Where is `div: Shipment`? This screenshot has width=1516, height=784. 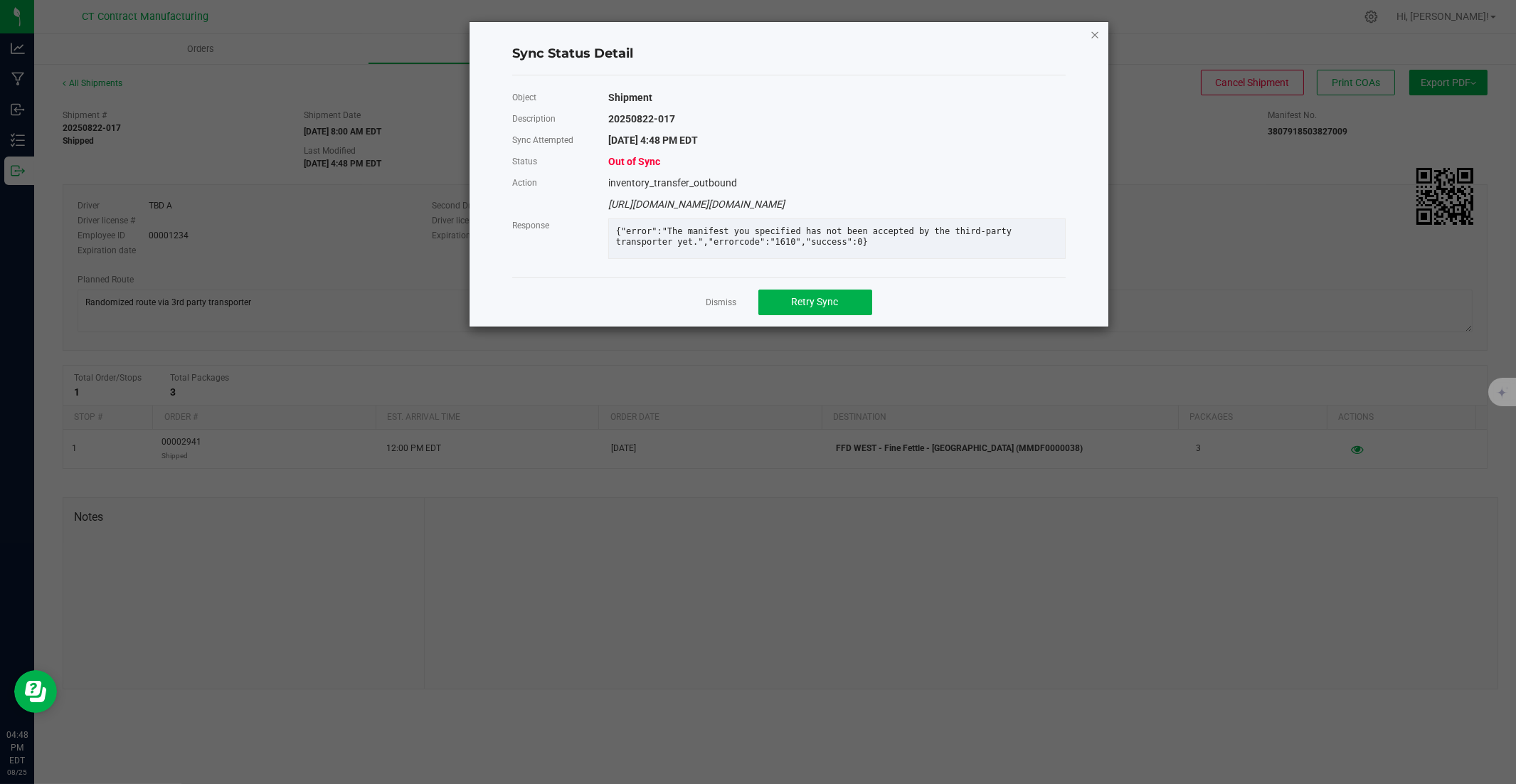
div: Shipment is located at coordinates (837, 97).